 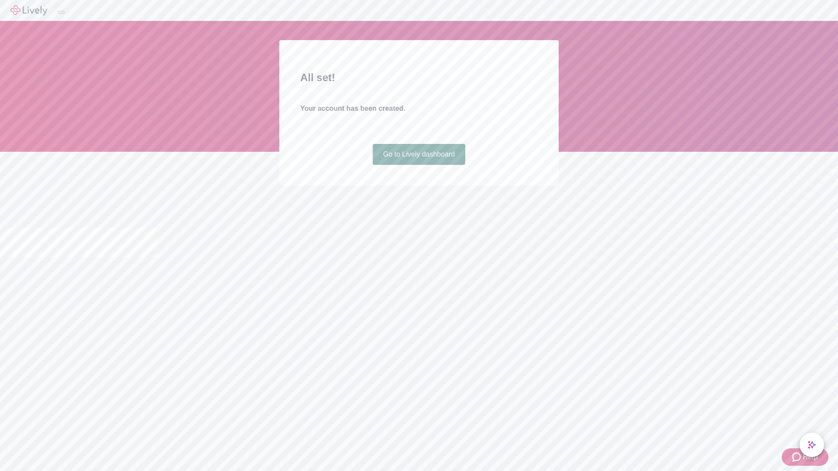 I want to click on h4: Your account has been created., so click(x=419, y=109).